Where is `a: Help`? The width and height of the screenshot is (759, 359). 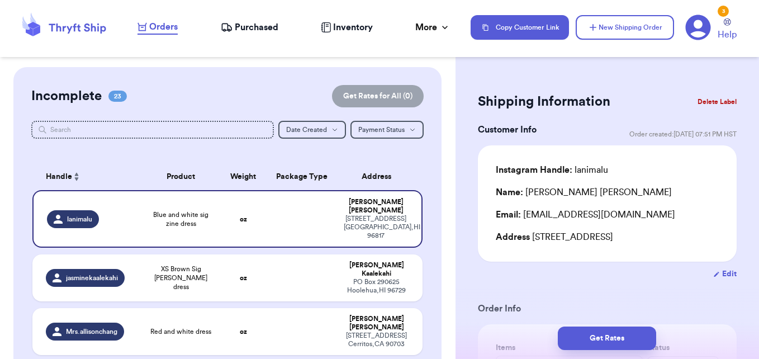 a: Help is located at coordinates (727, 30).